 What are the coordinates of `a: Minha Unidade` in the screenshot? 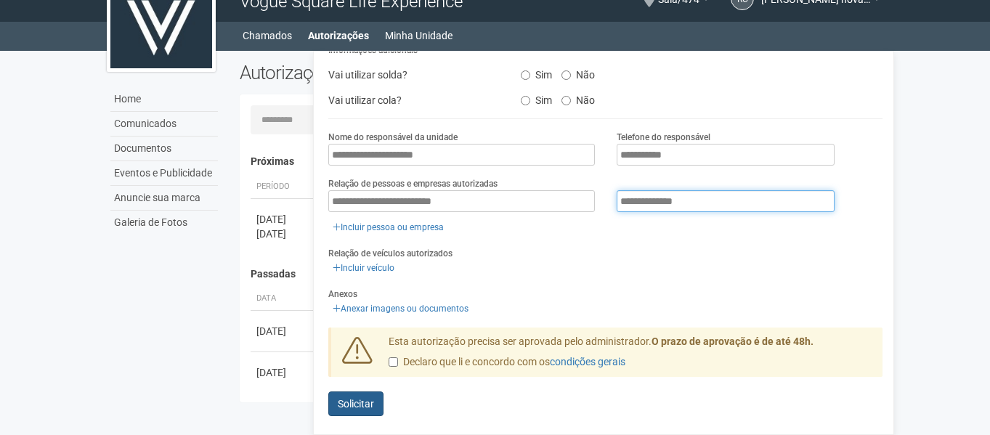 It's located at (419, 36).